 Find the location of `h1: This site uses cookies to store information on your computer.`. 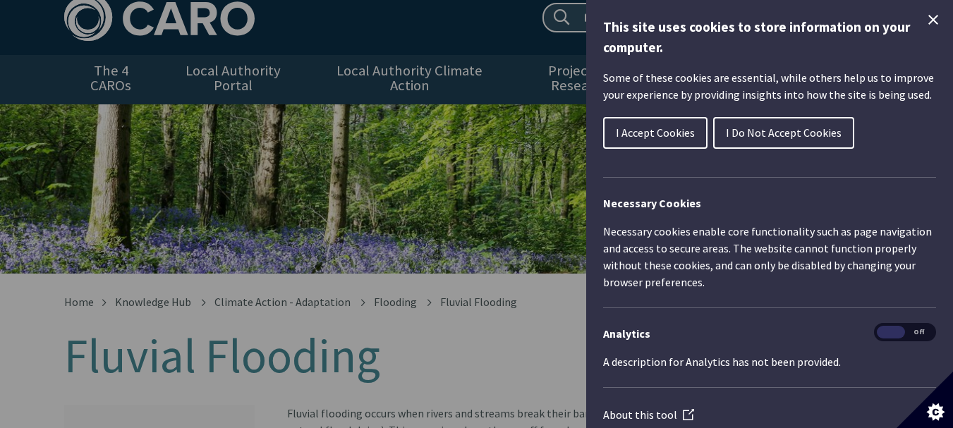

h1: This site uses cookies to store information on your computer. is located at coordinates (770, 37).